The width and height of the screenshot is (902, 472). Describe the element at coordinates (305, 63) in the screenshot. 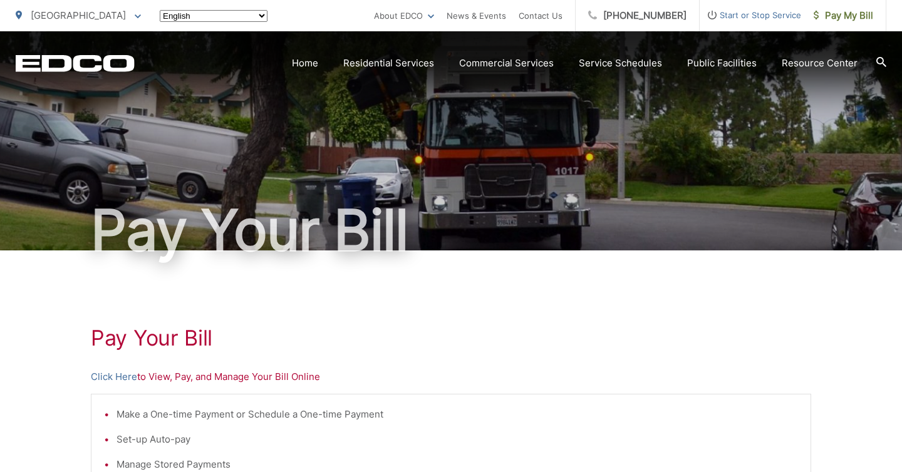

I see `a: Home` at that location.